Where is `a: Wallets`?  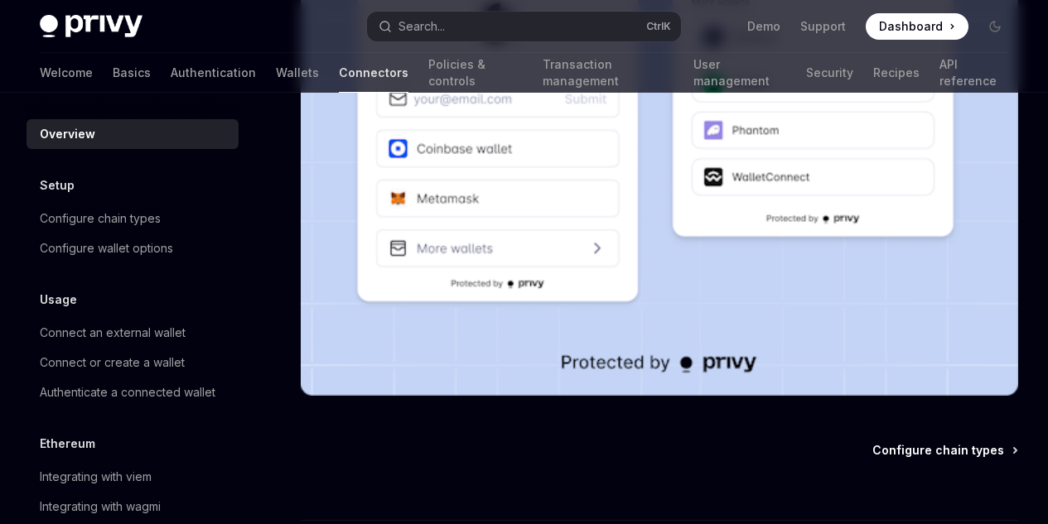 a: Wallets is located at coordinates (297, 73).